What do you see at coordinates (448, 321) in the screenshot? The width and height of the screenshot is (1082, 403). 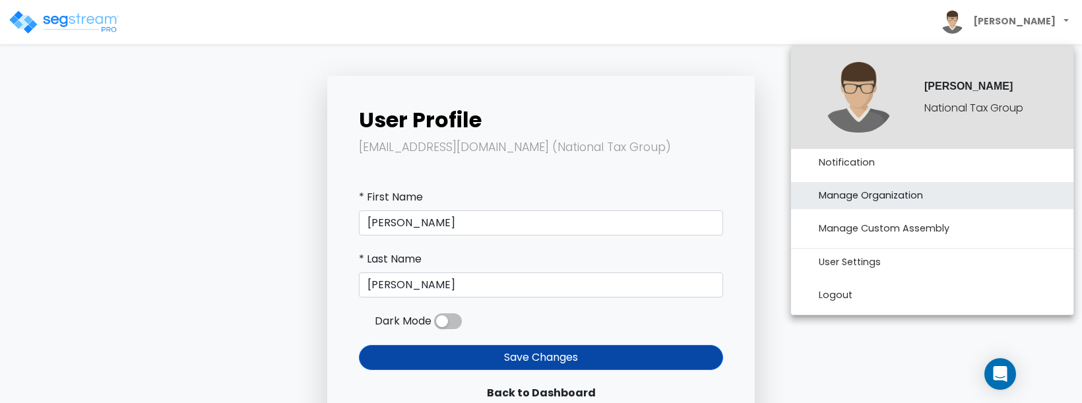 I see `label: Toggle Dark Mode` at bounding box center [448, 321].